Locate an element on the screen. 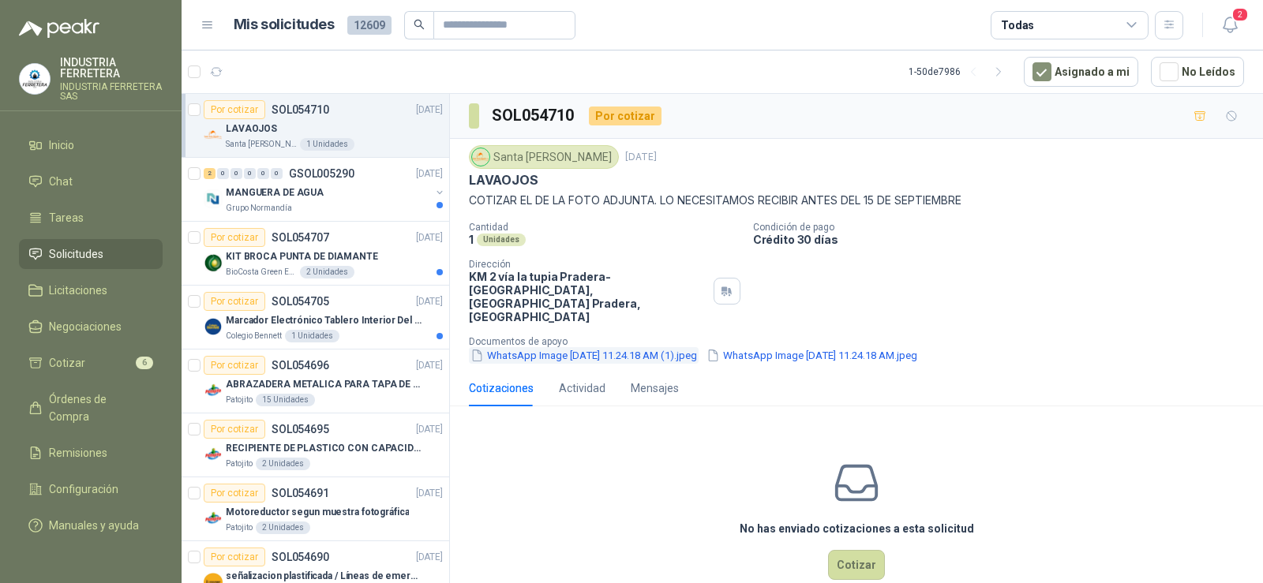 The image size is (1263, 583). span: Solicitudes is located at coordinates (76, 254).